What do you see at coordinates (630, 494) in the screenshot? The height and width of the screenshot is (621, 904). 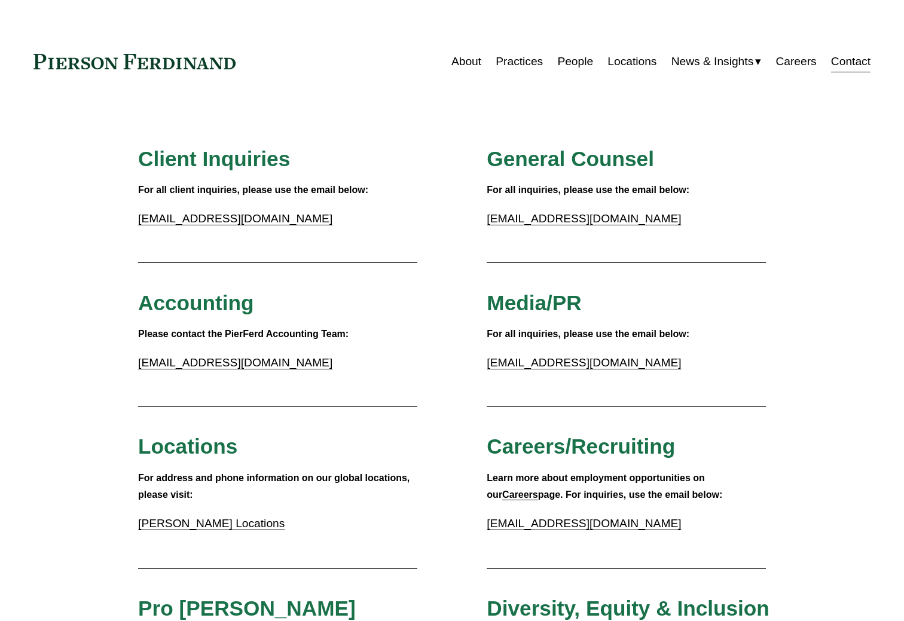 I see `strong: page. For inquiries, use the email below:` at bounding box center [630, 494].